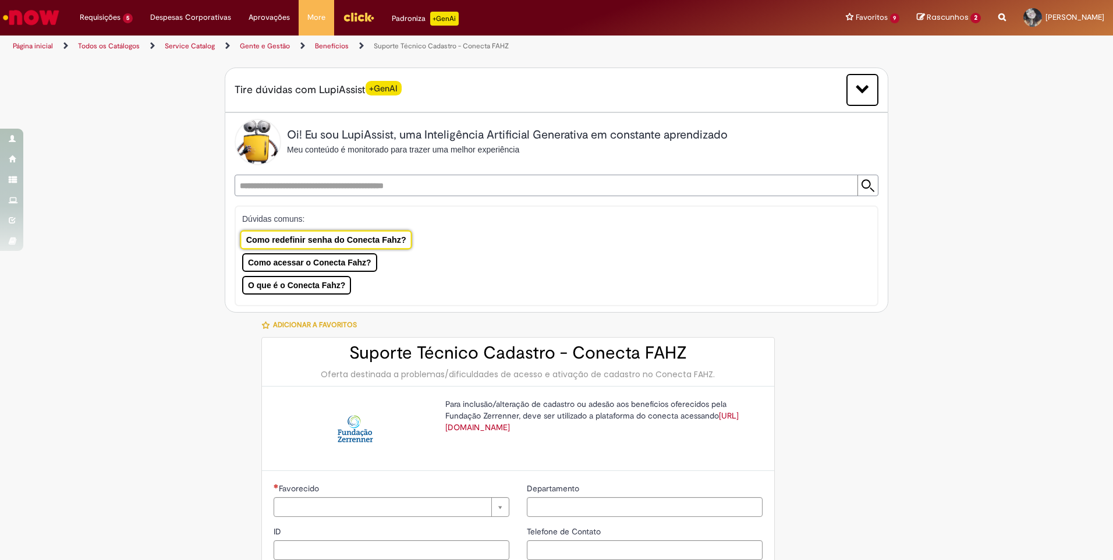 This screenshot has height=560, width=1113. I want to click on span: Necessários - Favorecido, so click(300, 488).